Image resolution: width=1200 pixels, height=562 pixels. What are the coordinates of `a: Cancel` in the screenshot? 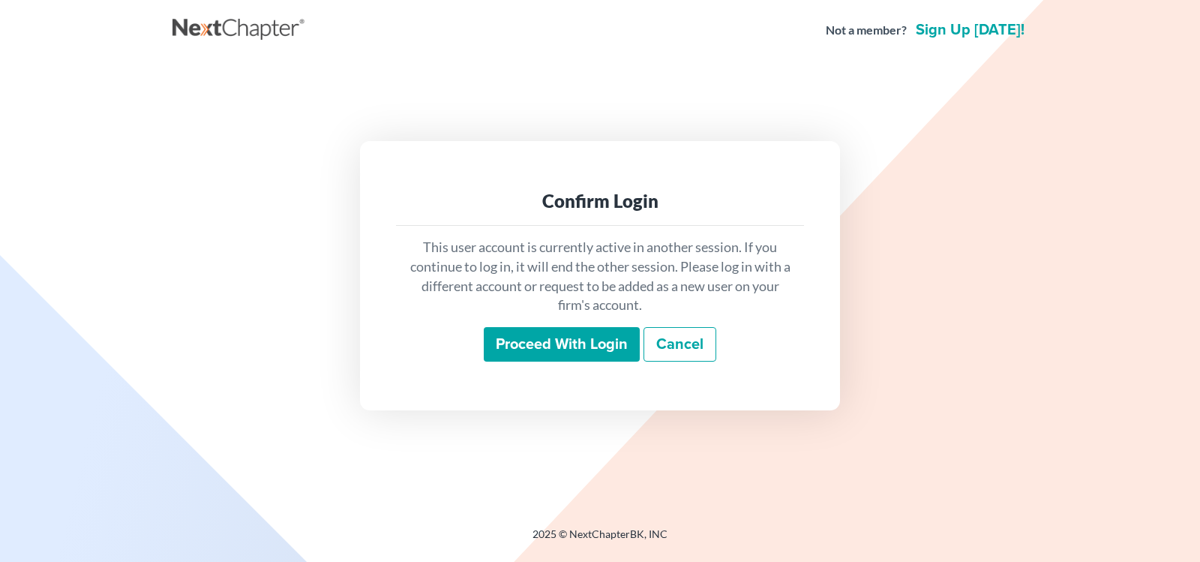 It's located at (680, 344).